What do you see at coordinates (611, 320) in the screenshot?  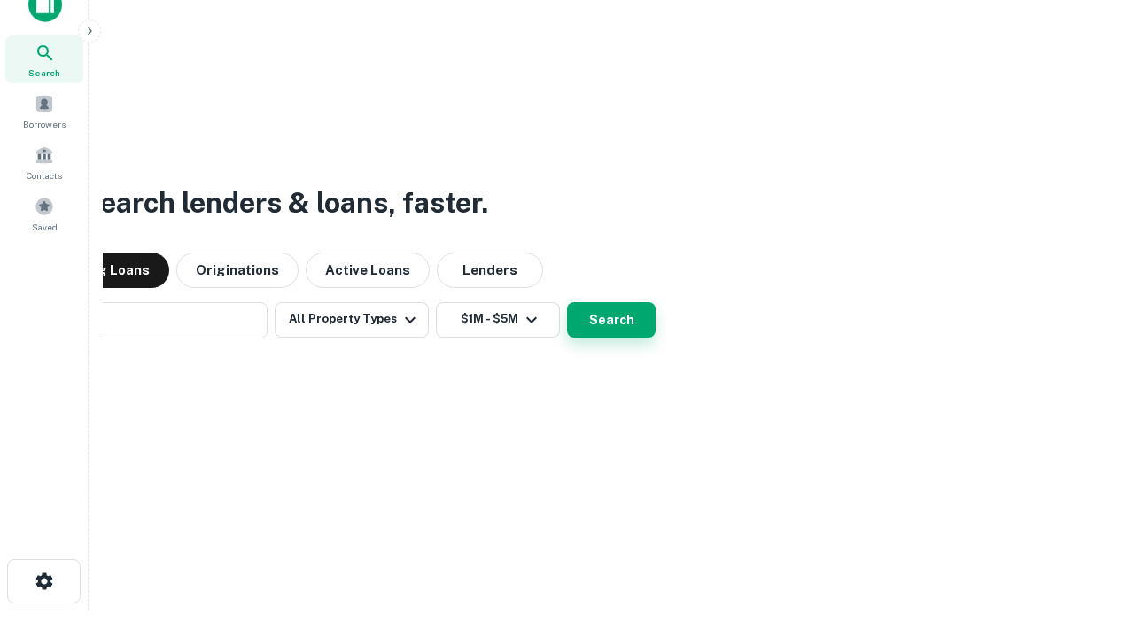 I see `button: Search` at bounding box center [611, 320].